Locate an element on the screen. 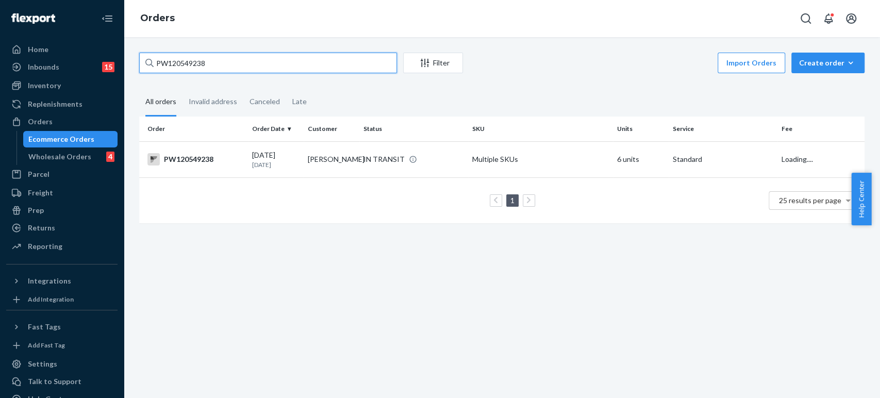  div: Reporting is located at coordinates (45, 246).